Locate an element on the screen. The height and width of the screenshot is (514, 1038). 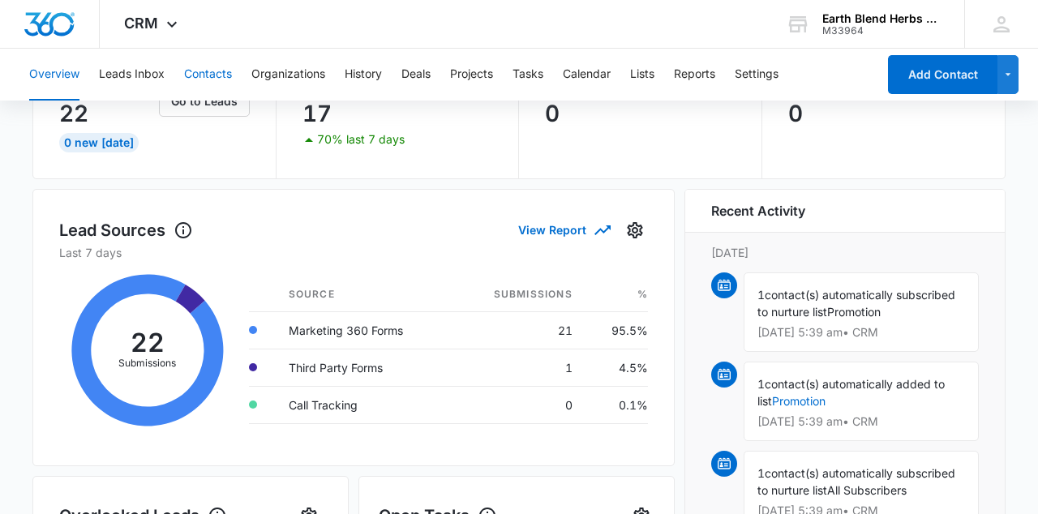
td: 95.5% is located at coordinates (616, 330).